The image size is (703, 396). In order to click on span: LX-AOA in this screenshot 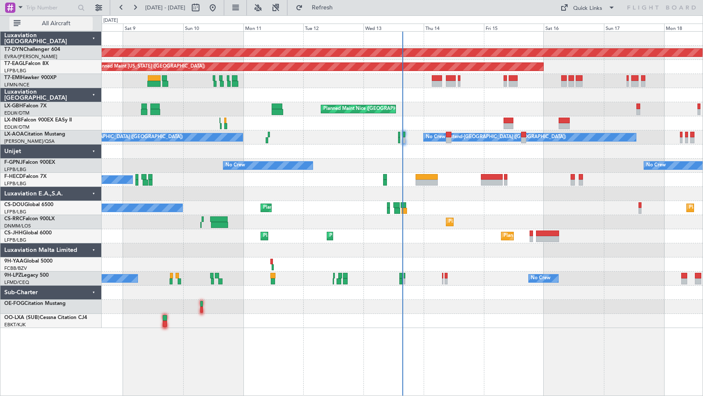, I will do `click(14, 134)`.